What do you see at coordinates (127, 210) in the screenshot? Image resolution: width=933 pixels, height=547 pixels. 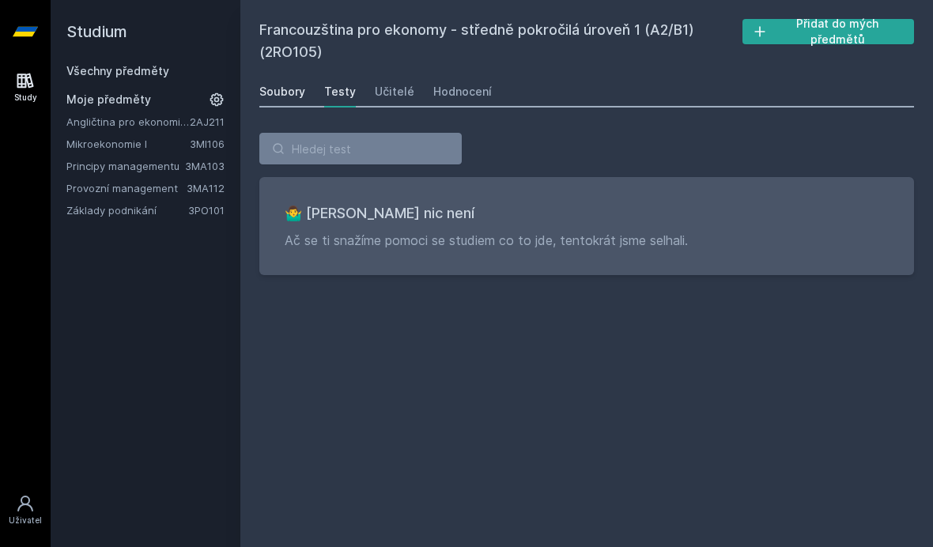 I see `a: Základy podnikání` at bounding box center [127, 210].